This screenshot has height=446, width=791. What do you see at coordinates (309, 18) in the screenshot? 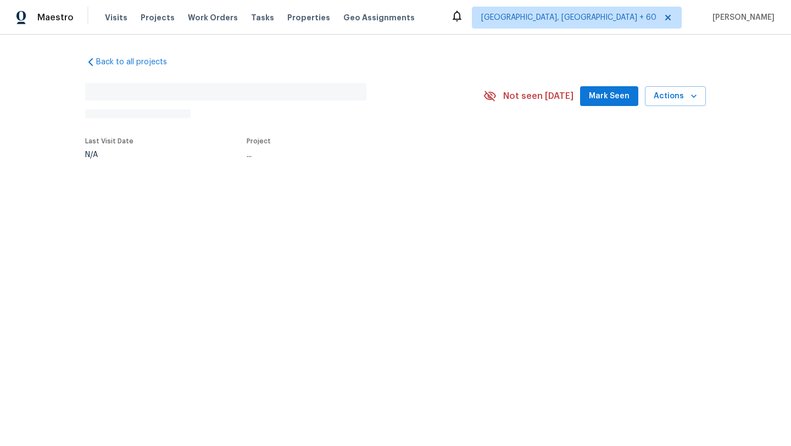
I see `span: Properties` at bounding box center [309, 18].